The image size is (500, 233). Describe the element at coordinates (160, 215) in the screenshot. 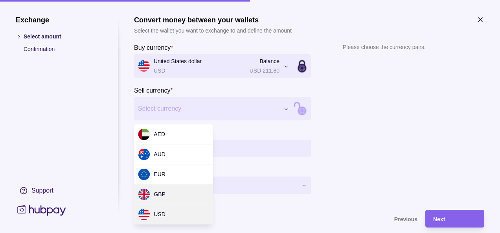

I see `span: USD` at that location.